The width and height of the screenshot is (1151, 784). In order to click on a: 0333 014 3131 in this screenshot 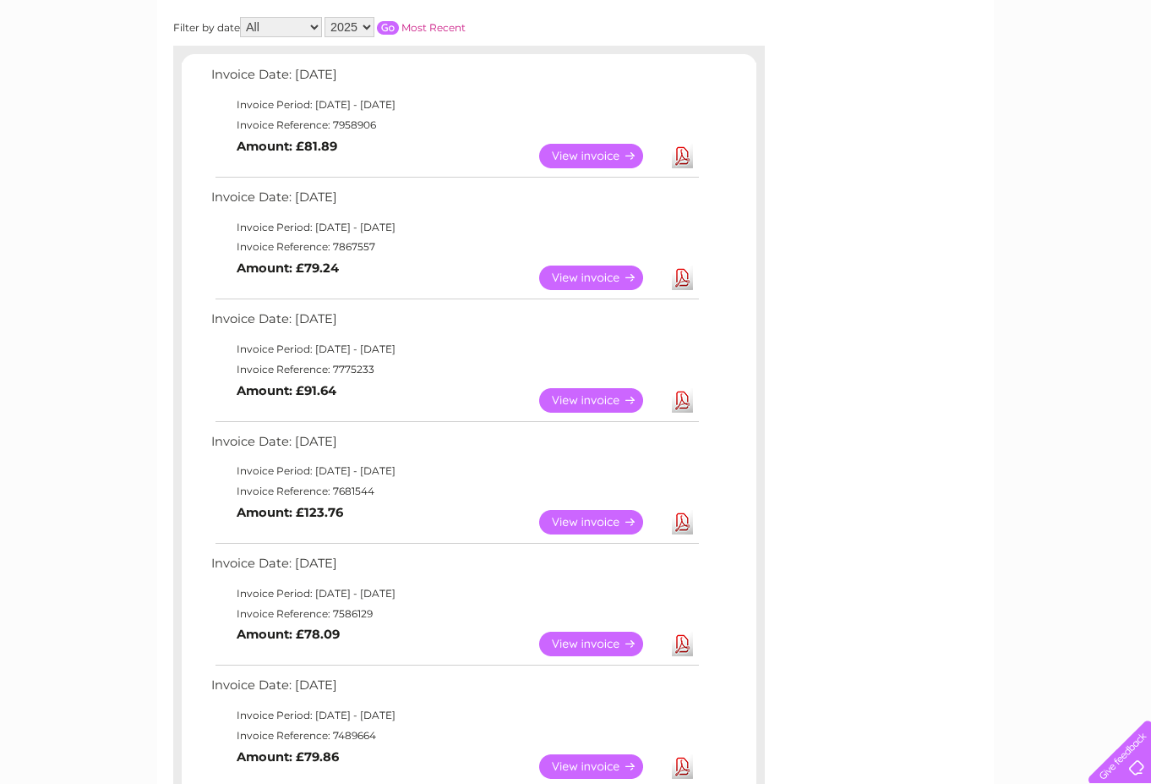, I will do `click(891, 19)`.